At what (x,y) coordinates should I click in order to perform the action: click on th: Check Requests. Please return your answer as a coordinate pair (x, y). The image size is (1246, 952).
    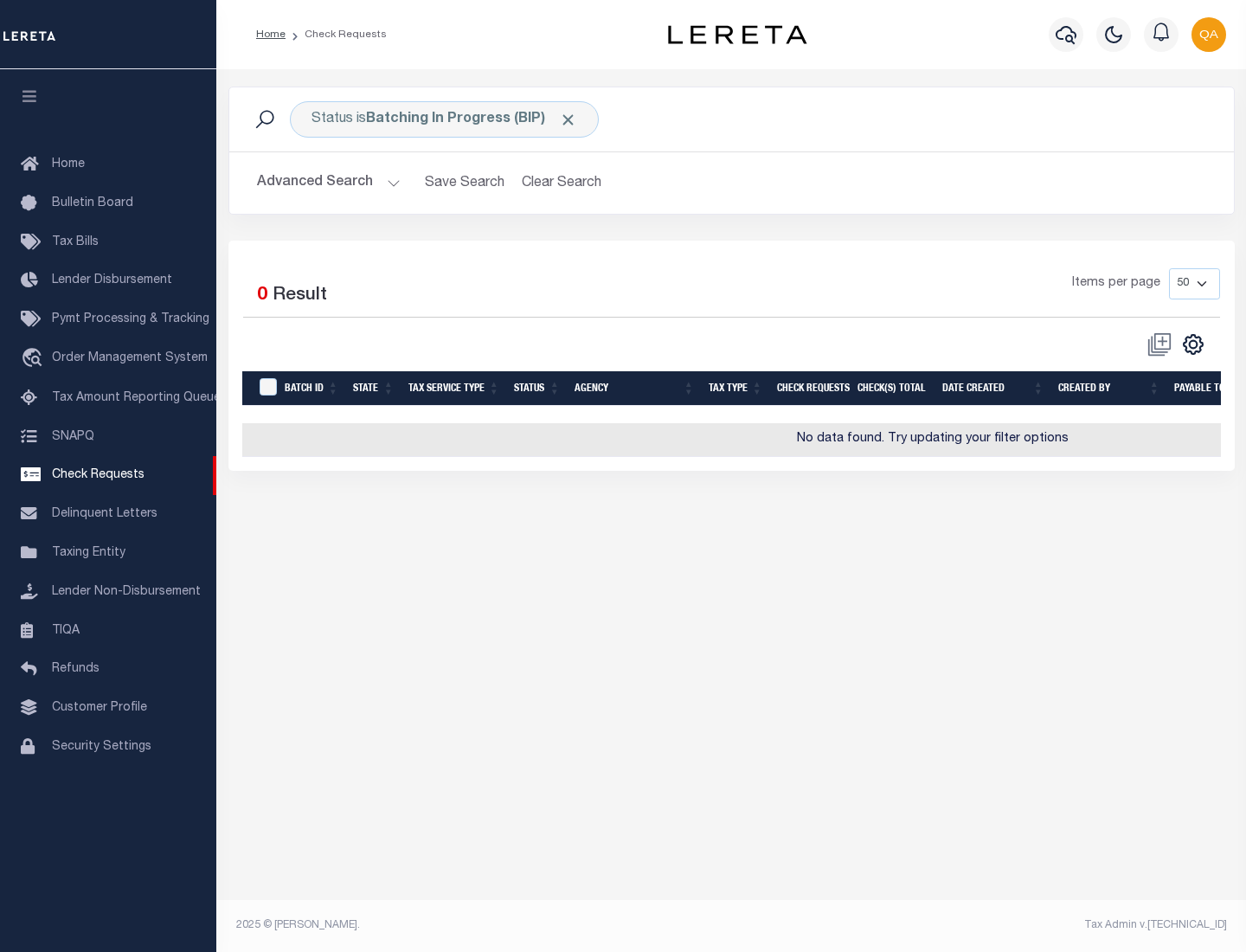
    Looking at the image, I should click on (810, 389).